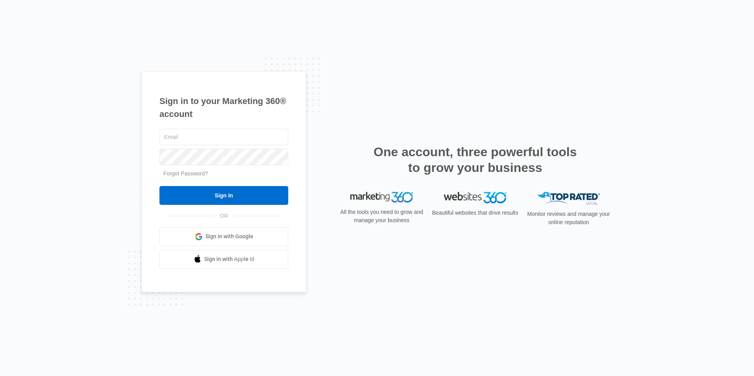 Image resolution: width=754 pixels, height=376 pixels. I want to click on a: Sign in with Google, so click(224, 237).